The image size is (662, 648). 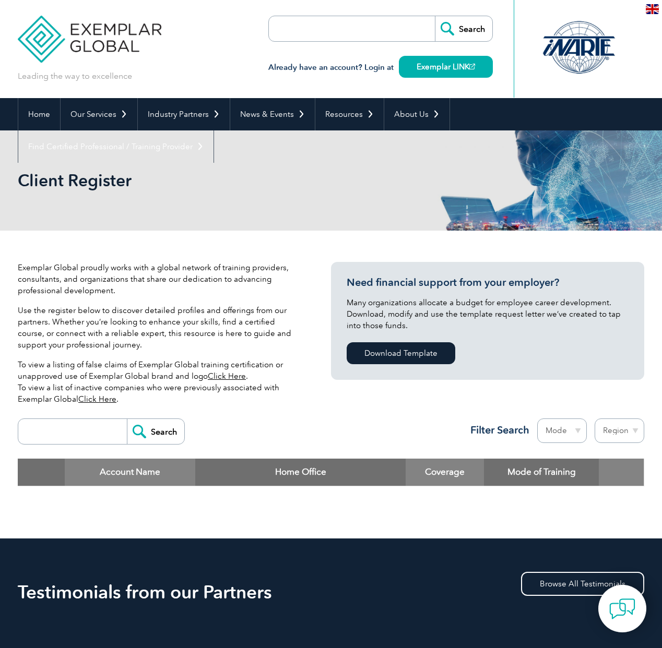 What do you see at coordinates (652, 9) in the screenshot?
I see `img: en` at bounding box center [652, 9].